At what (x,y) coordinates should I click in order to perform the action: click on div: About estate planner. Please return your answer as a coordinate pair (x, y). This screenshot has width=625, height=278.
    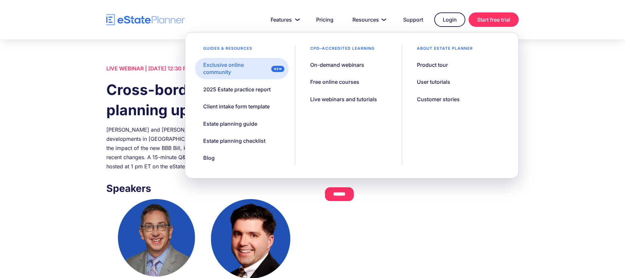
    Looking at the image, I should click on (445, 50).